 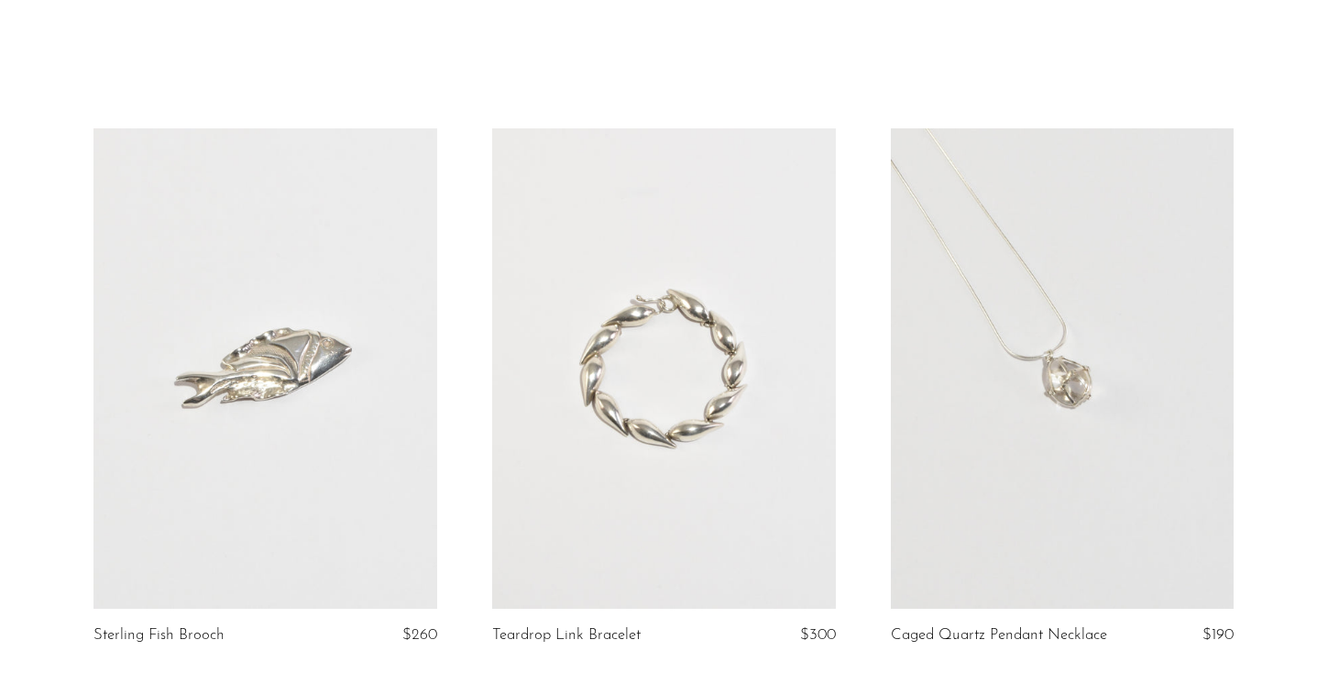 What do you see at coordinates (159, 635) in the screenshot?
I see `a: Sterling Fish Brooch` at bounding box center [159, 635].